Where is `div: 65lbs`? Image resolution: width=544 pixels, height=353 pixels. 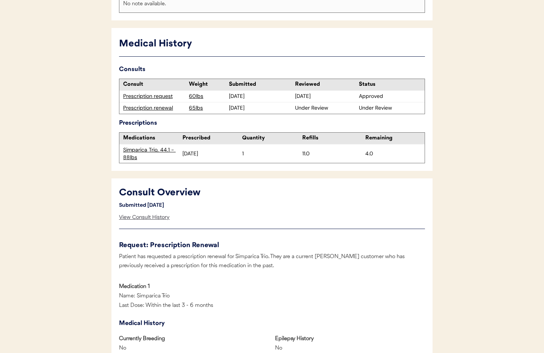
div: 65lbs is located at coordinates (208, 108).